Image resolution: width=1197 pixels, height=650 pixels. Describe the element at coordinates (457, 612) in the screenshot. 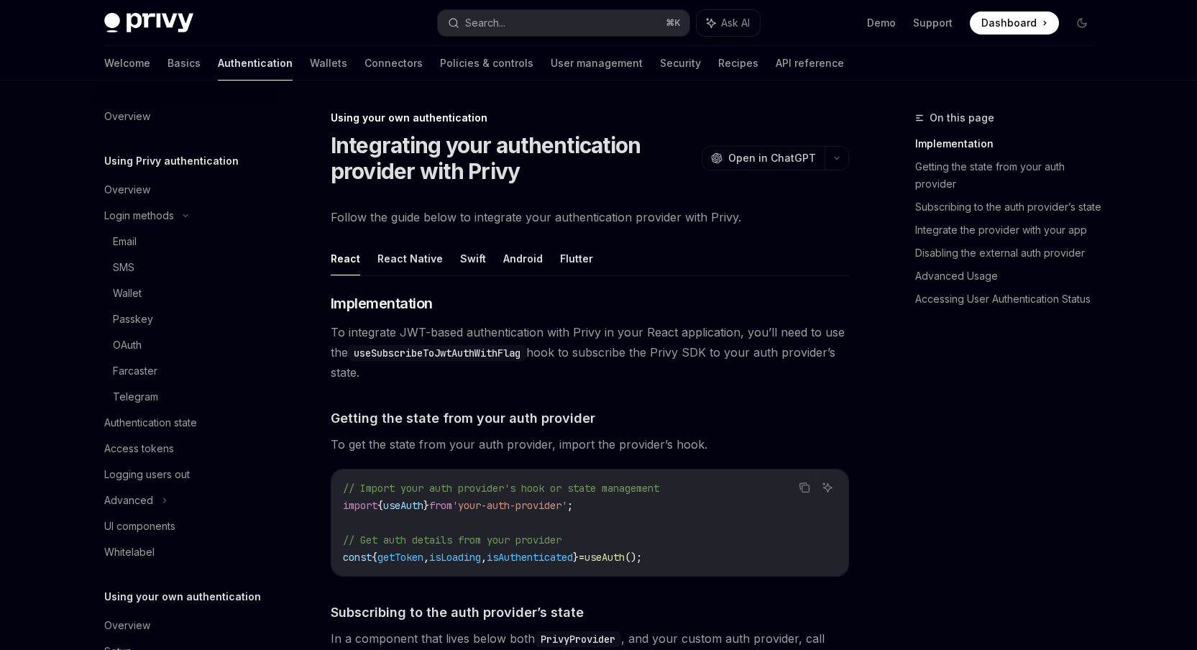

I see `span: Subscribing to the auth provider’s state` at that location.